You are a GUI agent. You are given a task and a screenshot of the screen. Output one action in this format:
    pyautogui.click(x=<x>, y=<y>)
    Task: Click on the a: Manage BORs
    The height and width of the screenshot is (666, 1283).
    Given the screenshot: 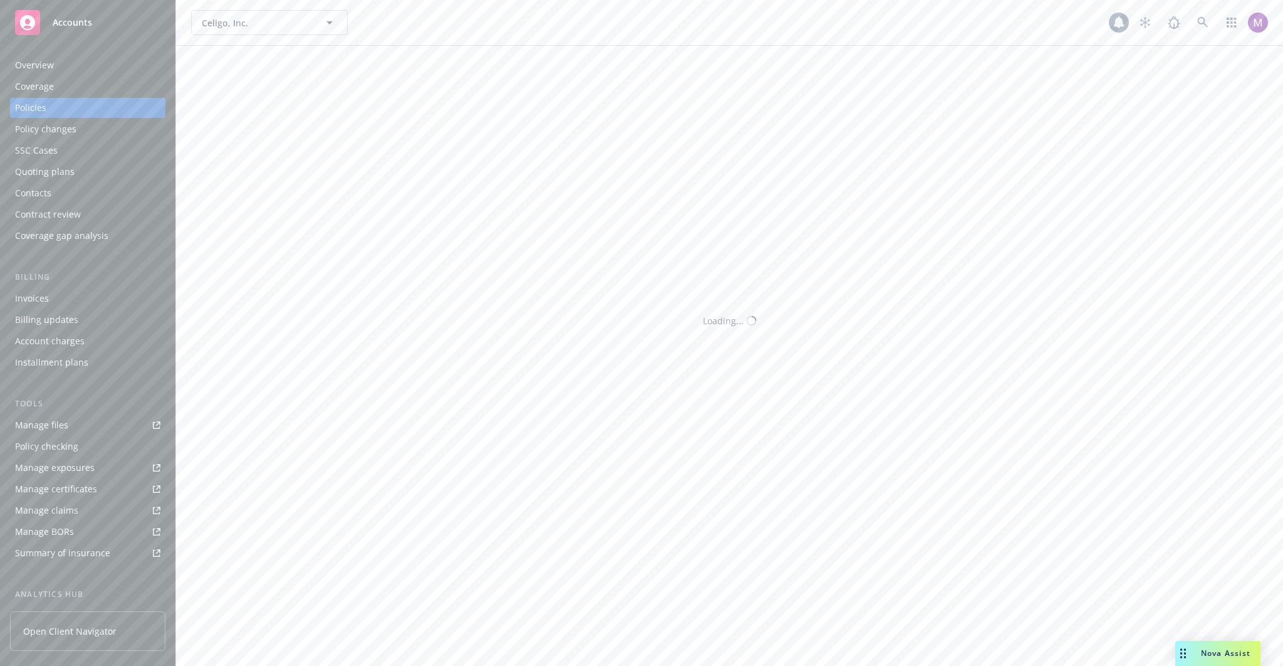 What is the action you would take?
    pyautogui.click(x=88, y=531)
    